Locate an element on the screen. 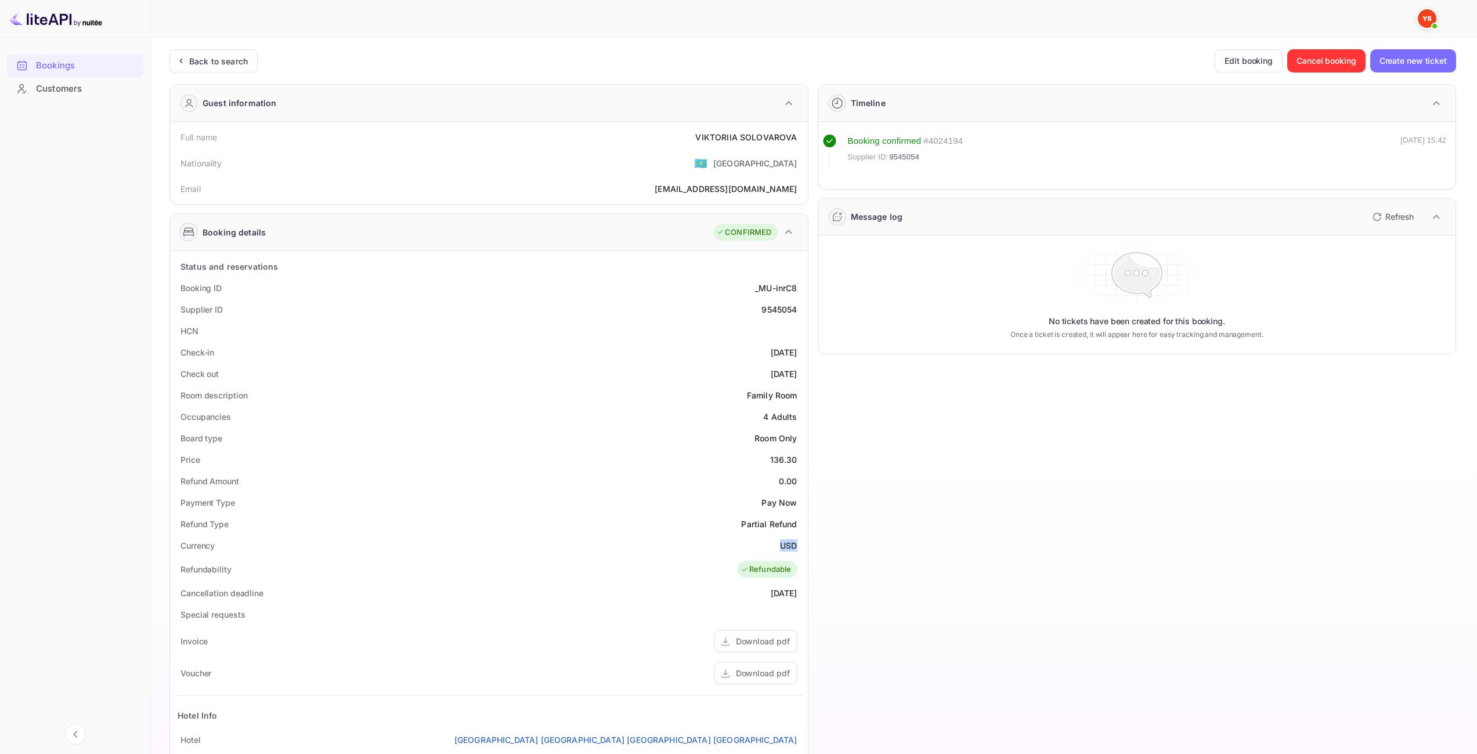  div: Bookings is located at coordinates (75, 66).